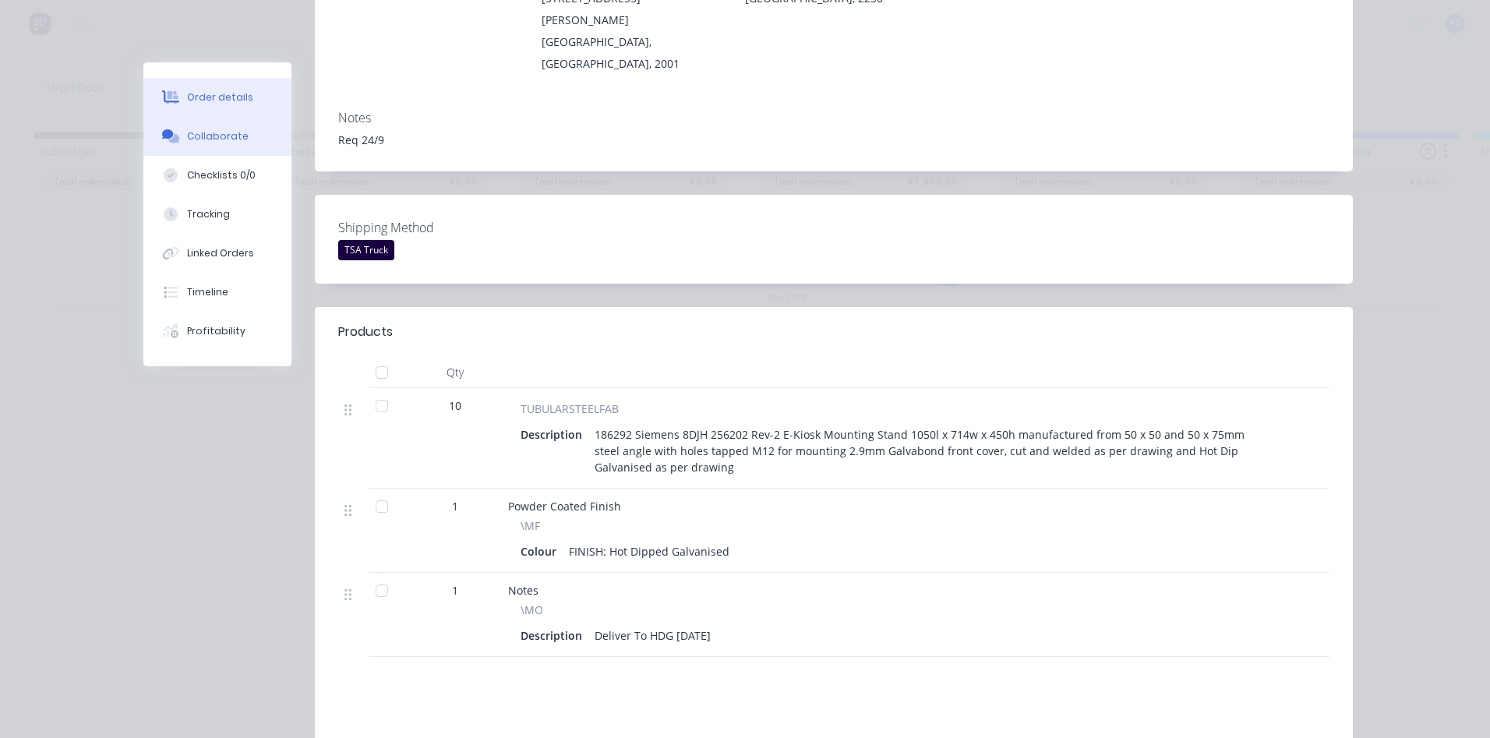 This screenshot has height=738, width=1490. What do you see at coordinates (208, 214) in the screenshot?
I see `div: Tracking` at bounding box center [208, 214].